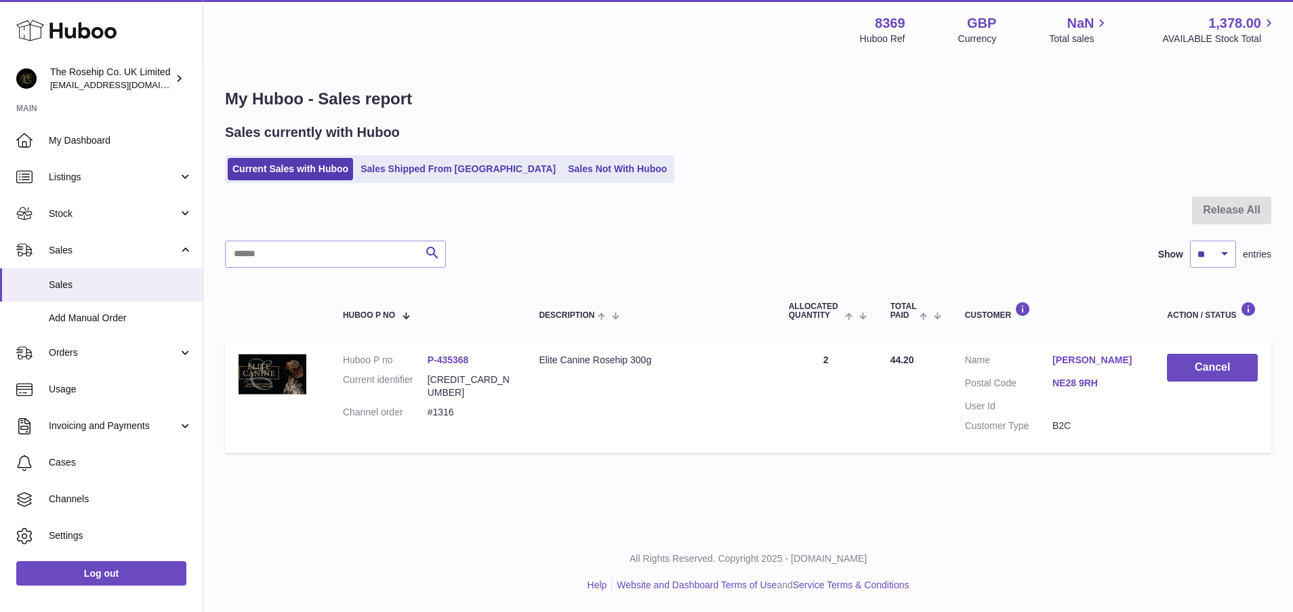  I want to click on span: Huboo P no, so click(369, 315).